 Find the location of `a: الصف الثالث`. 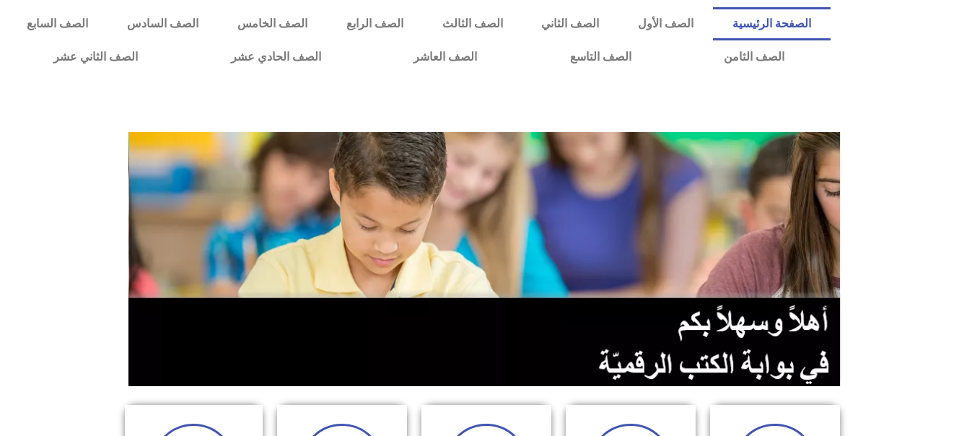

a: الصف الثالث is located at coordinates (472, 24).